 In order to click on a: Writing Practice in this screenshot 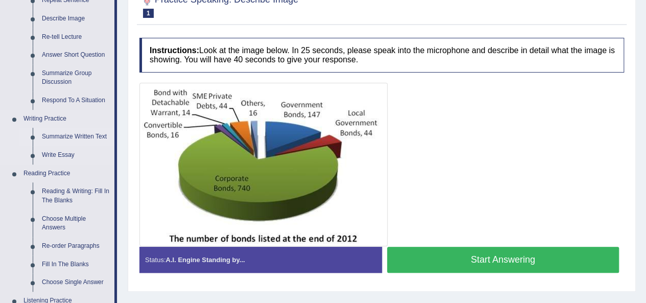, I will do `click(66, 119)`.